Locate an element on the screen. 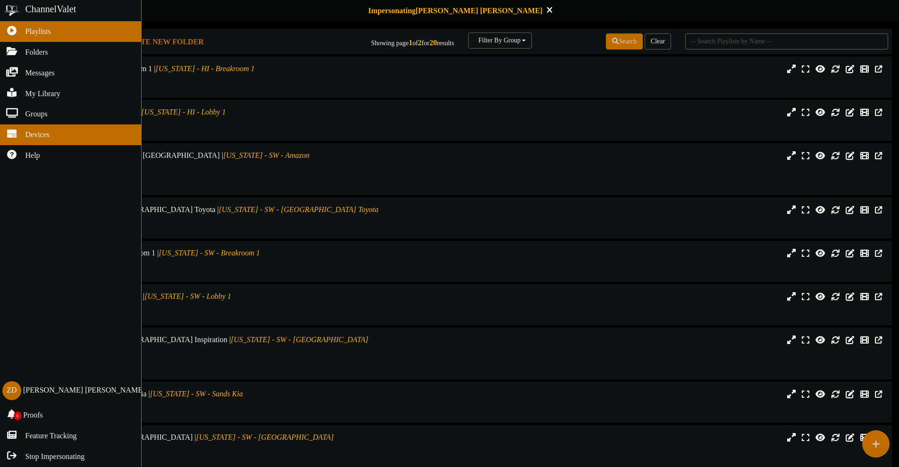  button: Filter By Group is located at coordinates (500, 41).